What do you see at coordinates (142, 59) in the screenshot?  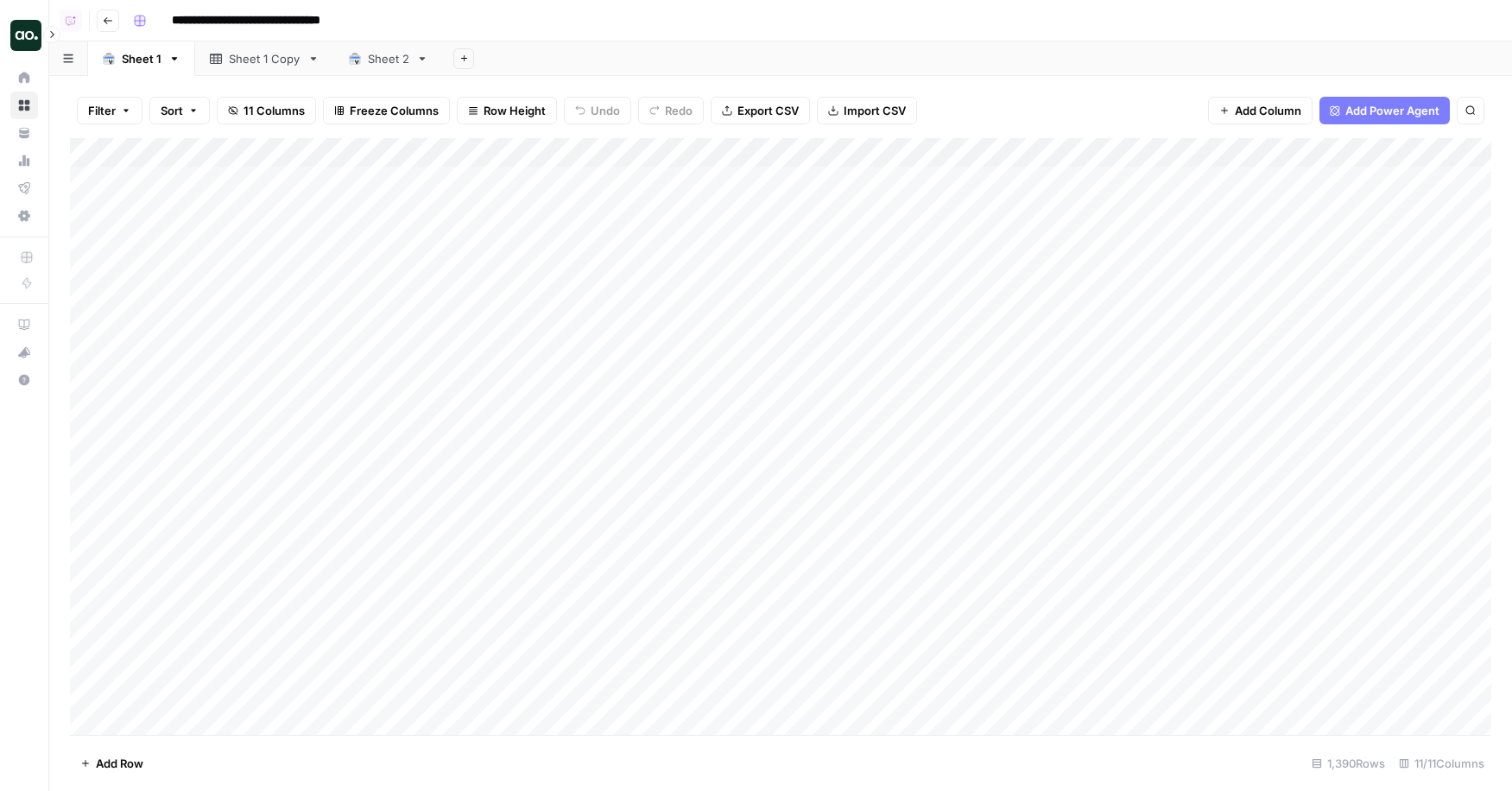 I see `a: Sheet 1` at bounding box center [142, 59].